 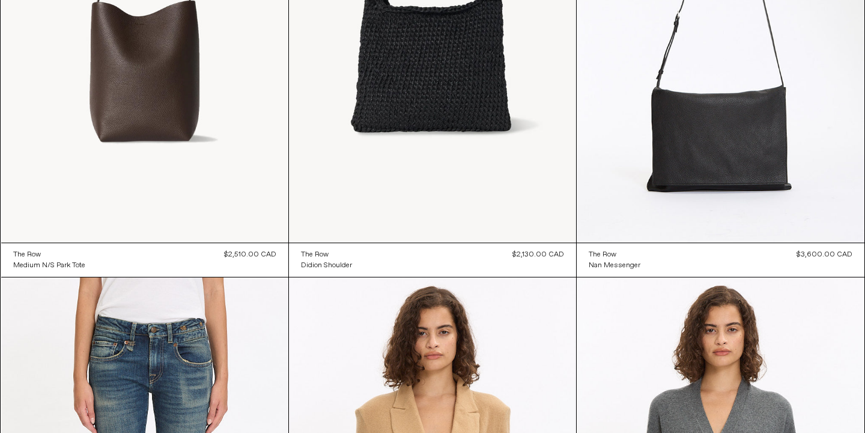 I want to click on div: Nan Messenger, so click(x=615, y=266).